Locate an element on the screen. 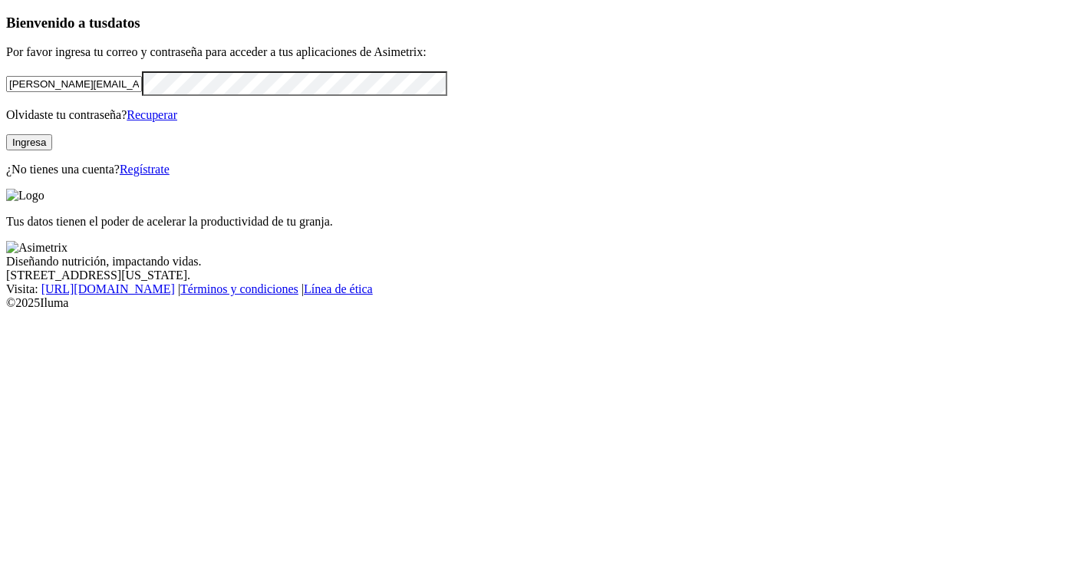 This screenshot has width=1091, height=567. p: Por favor ingresa tu correo y contraseña para acceder a tus aplicaciones de Asimetrix: is located at coordinates (545, 52).